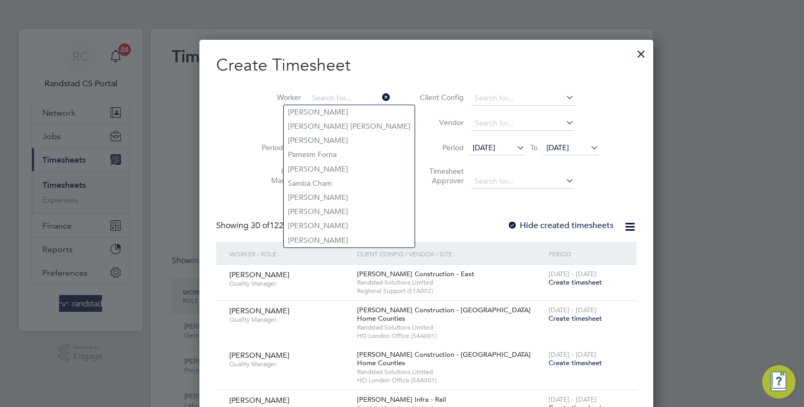 The image size is (804, 407). What do you see at coordinates (277, 176) in the screenshot?
I see `label: Hiring Manager` at bounding box center [277, 176].